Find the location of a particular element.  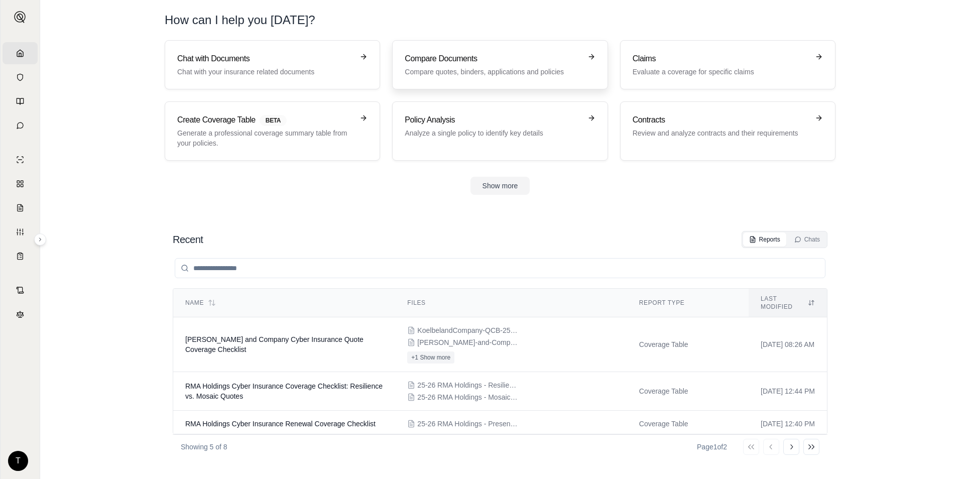

span: BETA is located at coordinates (273, 120).